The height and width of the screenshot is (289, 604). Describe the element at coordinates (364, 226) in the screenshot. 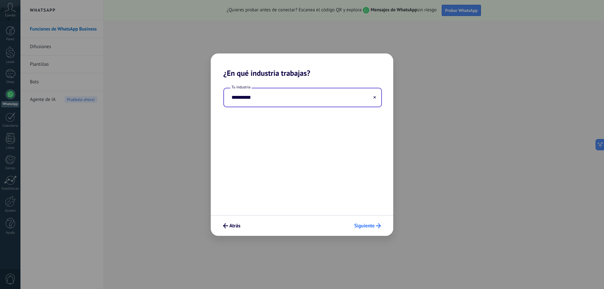

I see `span: Siguiente` at that location.